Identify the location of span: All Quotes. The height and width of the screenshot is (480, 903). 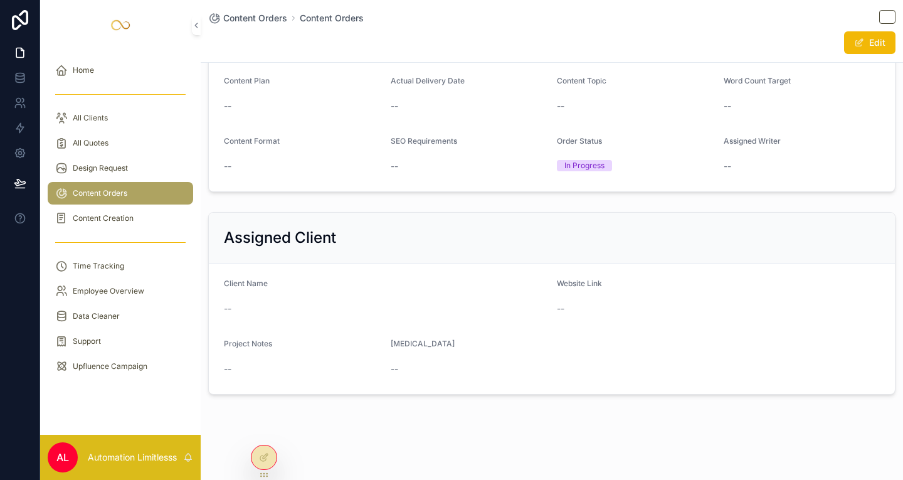
(90, 143).